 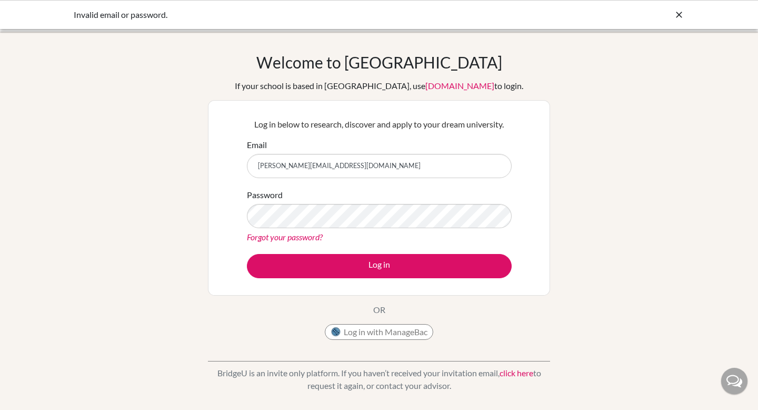 What do you see at coordinates (265, 195) in the screenshot?
I see `label: Password` at bounding box center [265, 195].